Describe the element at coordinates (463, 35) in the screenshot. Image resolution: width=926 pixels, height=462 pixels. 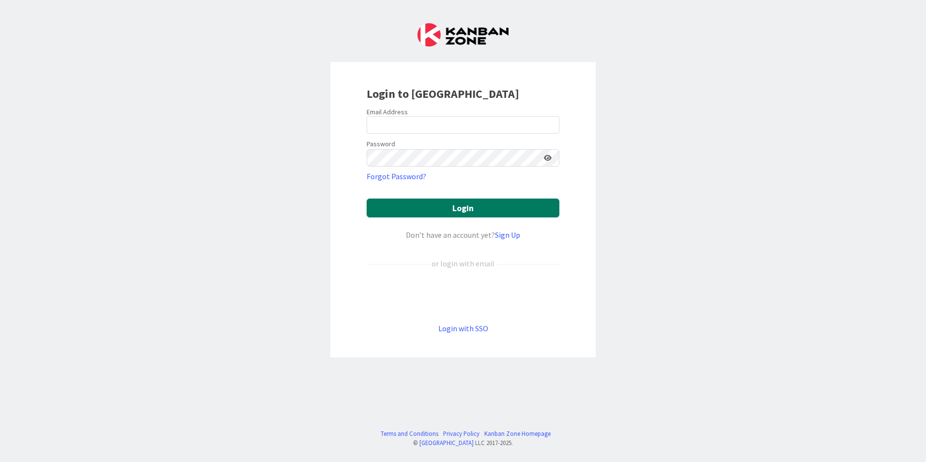
I see `img: Kanban Zone` at that location.